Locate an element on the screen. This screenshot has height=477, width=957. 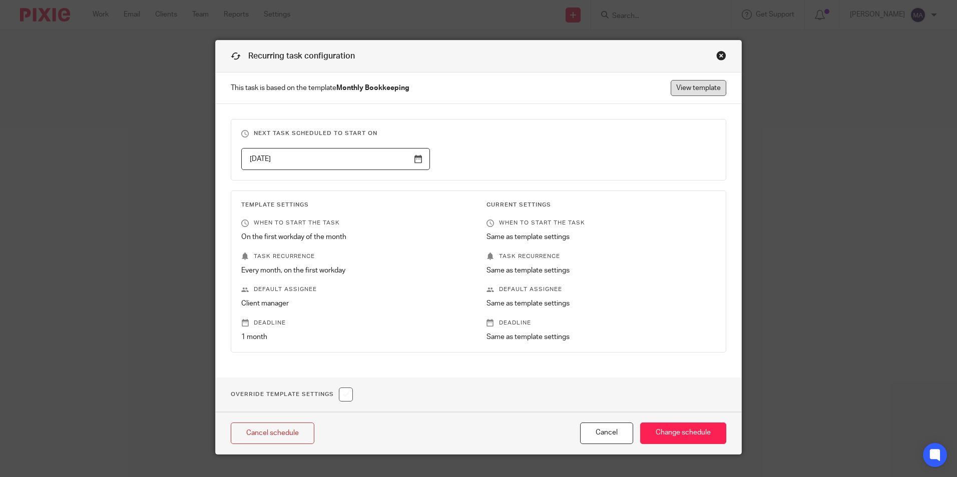
h1: Override Template Settings is located at coordinates (292, 395).